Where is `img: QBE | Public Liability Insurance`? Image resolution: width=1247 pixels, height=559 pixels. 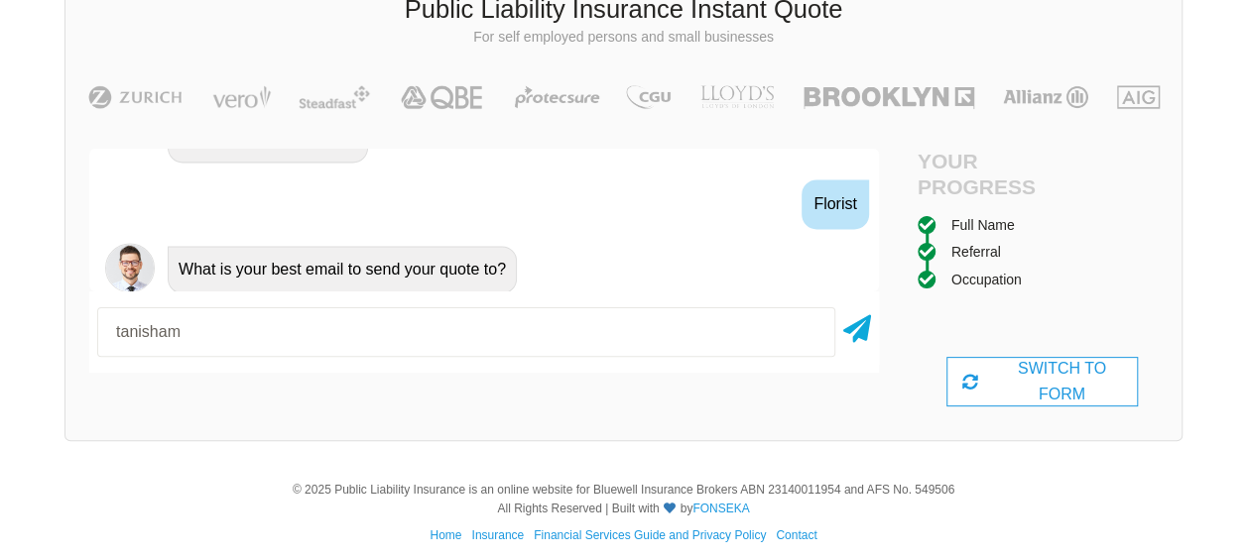 img: QBE | Public Liability Insurance is located at coordinates (442, 97).